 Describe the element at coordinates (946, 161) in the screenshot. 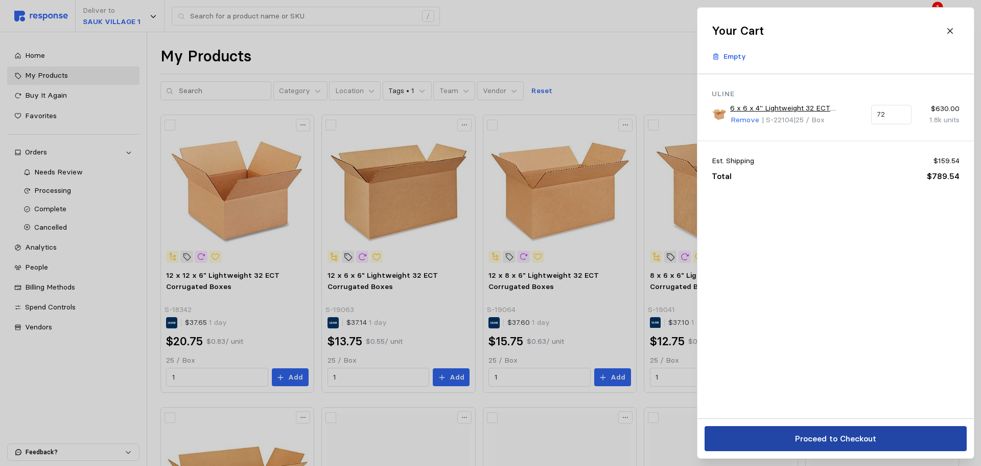

I see `p: $159.54` at that location.